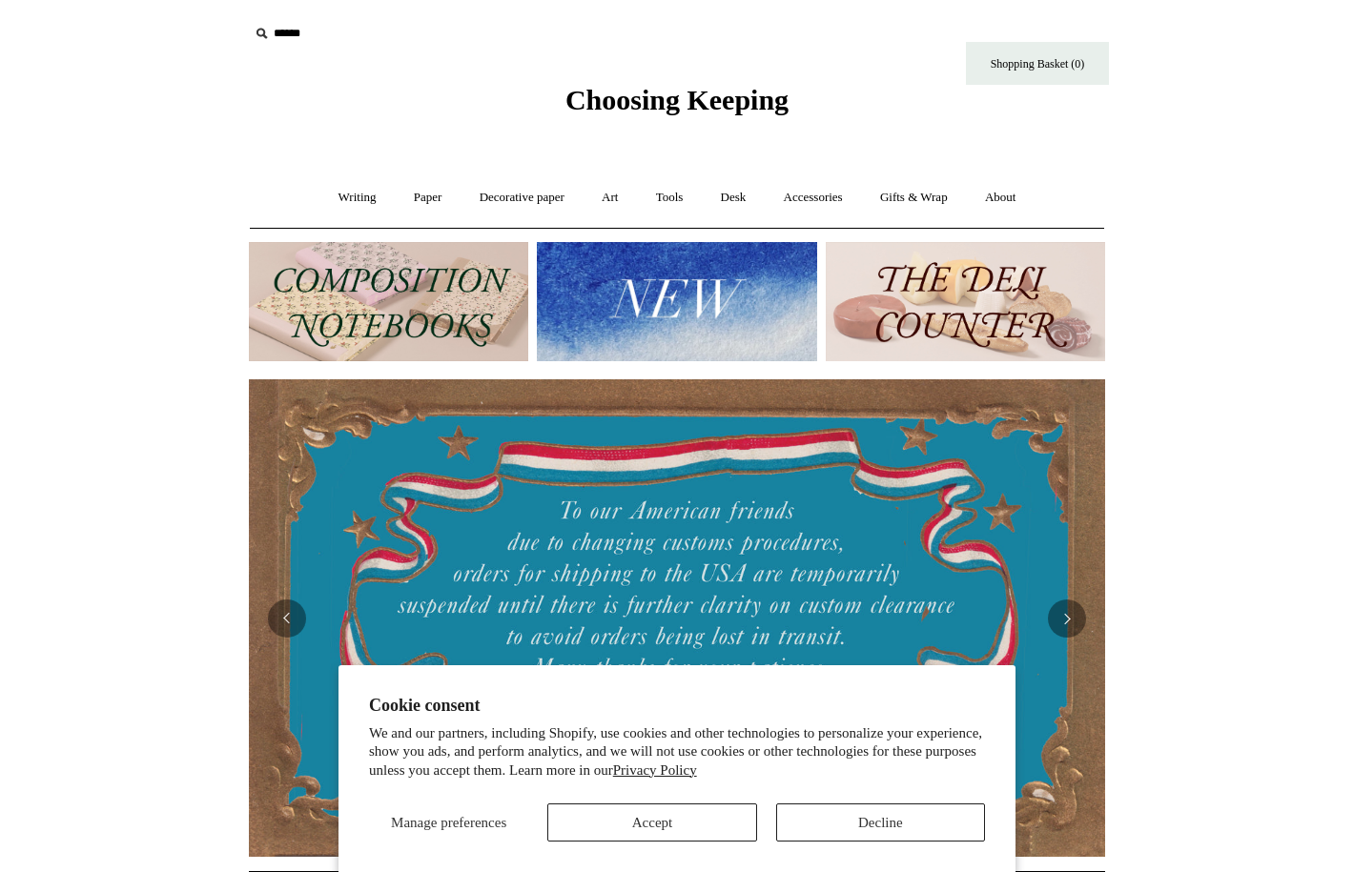 The width and height of the screenshot is (1354, 872). What do you see at coordinates (609, 197) in the screenshot?
I see `a: Art` at bounding box center [609, 197].